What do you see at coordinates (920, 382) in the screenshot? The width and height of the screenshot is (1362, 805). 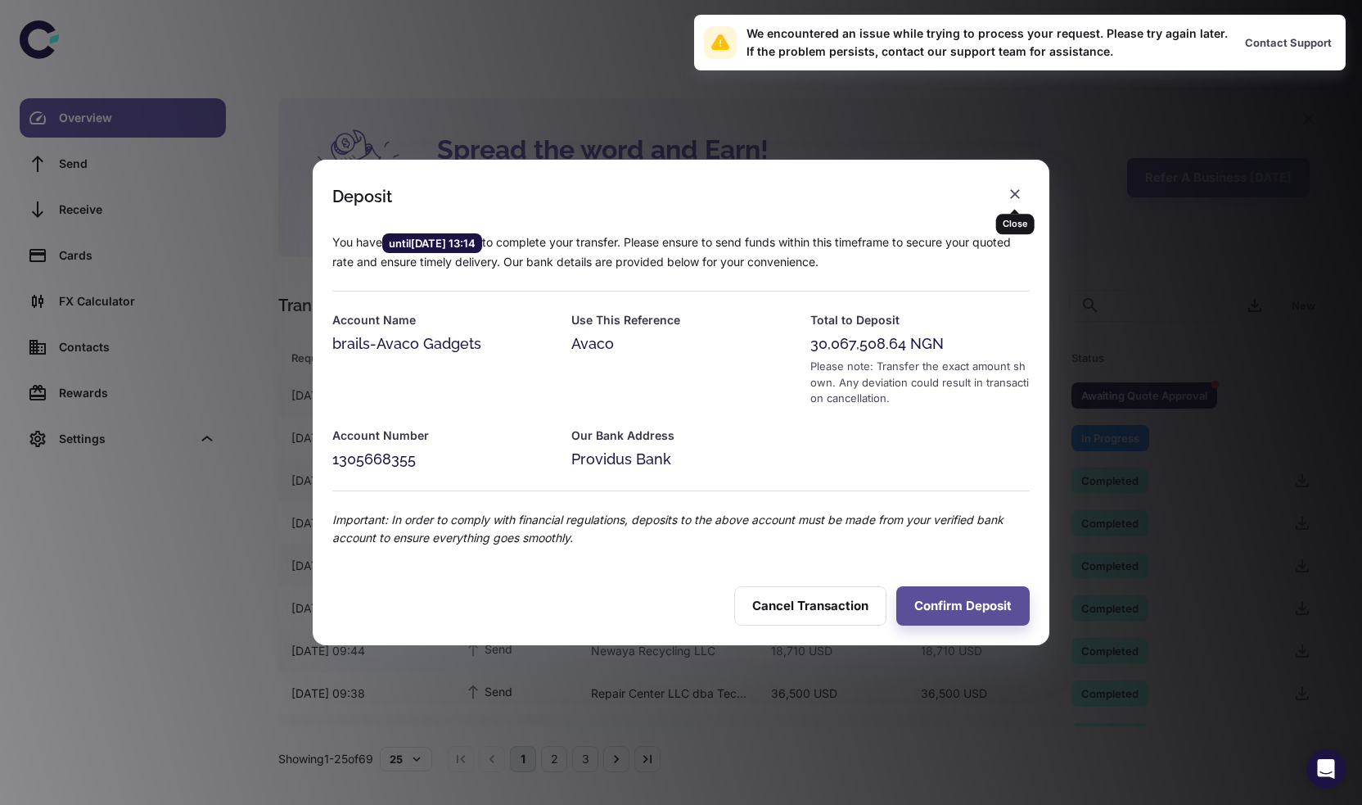 I see `div: Please note: Transfer the exact amount shown. Any deviation could result in transaction cancellat...` at bounding box center [920, 382].